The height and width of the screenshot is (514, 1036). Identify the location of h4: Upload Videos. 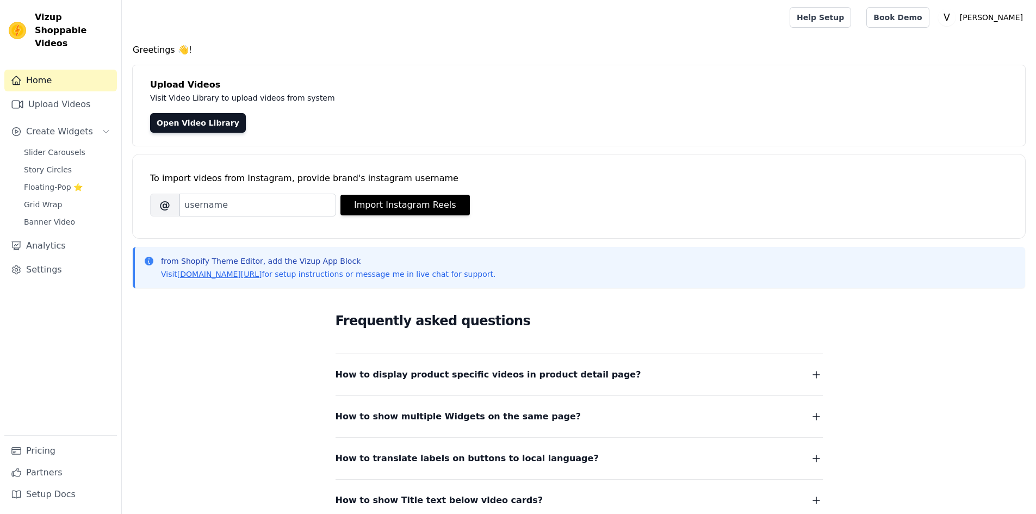
(579, 85).